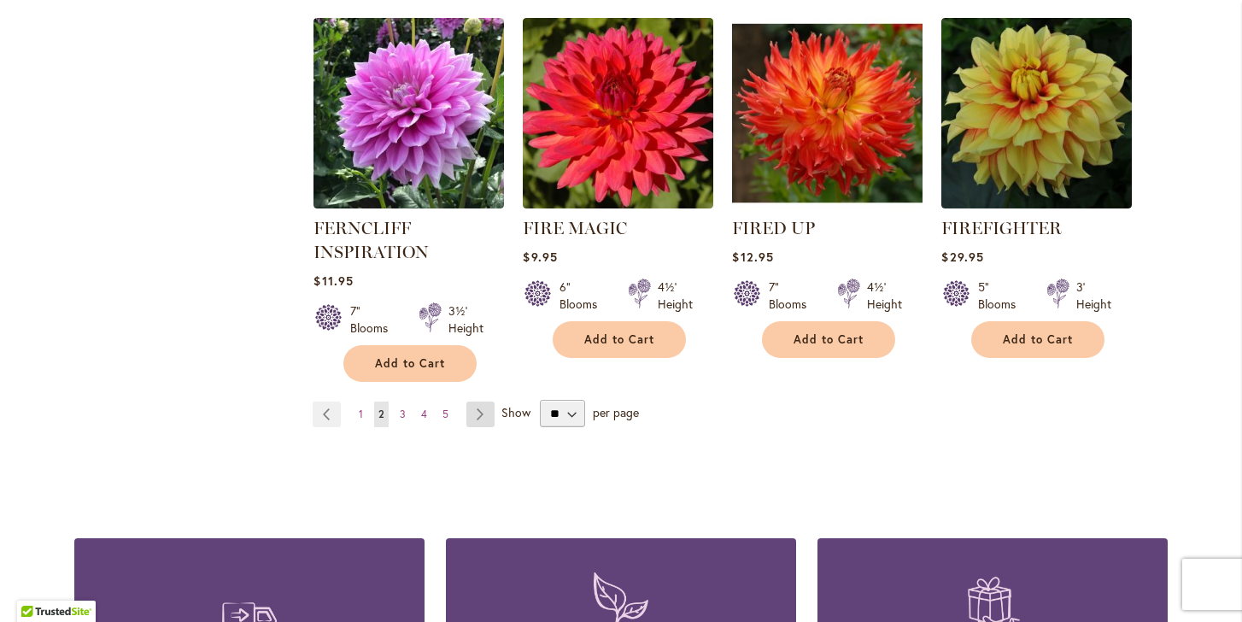 This screenshot has width=1242, height=622. What do you see at coordinates (408, 113) in the screenshot?
I see `img: Ferncliff Inspiration` at bounding box center [408, 113].